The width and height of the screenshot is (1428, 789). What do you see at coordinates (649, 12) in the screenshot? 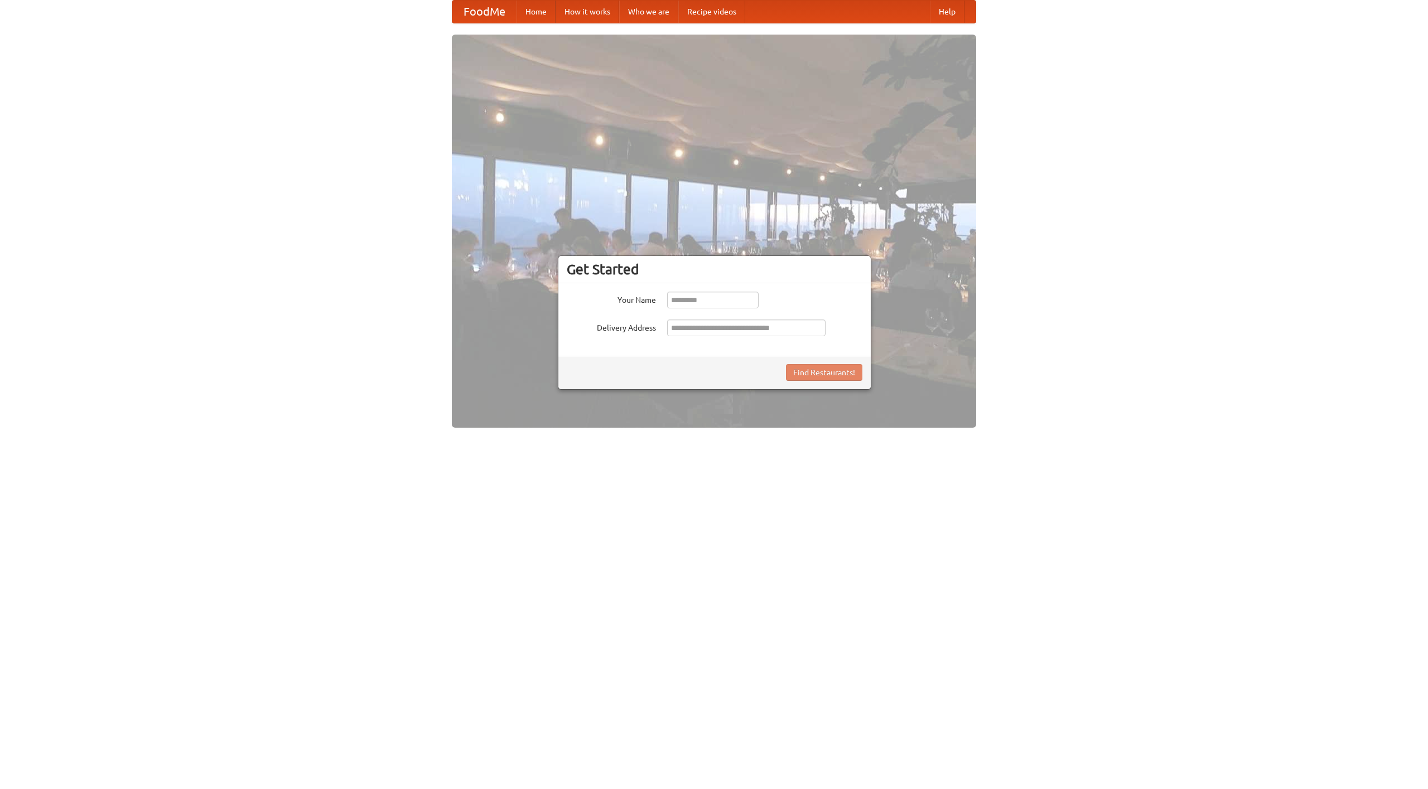
I see `a: Who we are` at bounding box center [649, 12].